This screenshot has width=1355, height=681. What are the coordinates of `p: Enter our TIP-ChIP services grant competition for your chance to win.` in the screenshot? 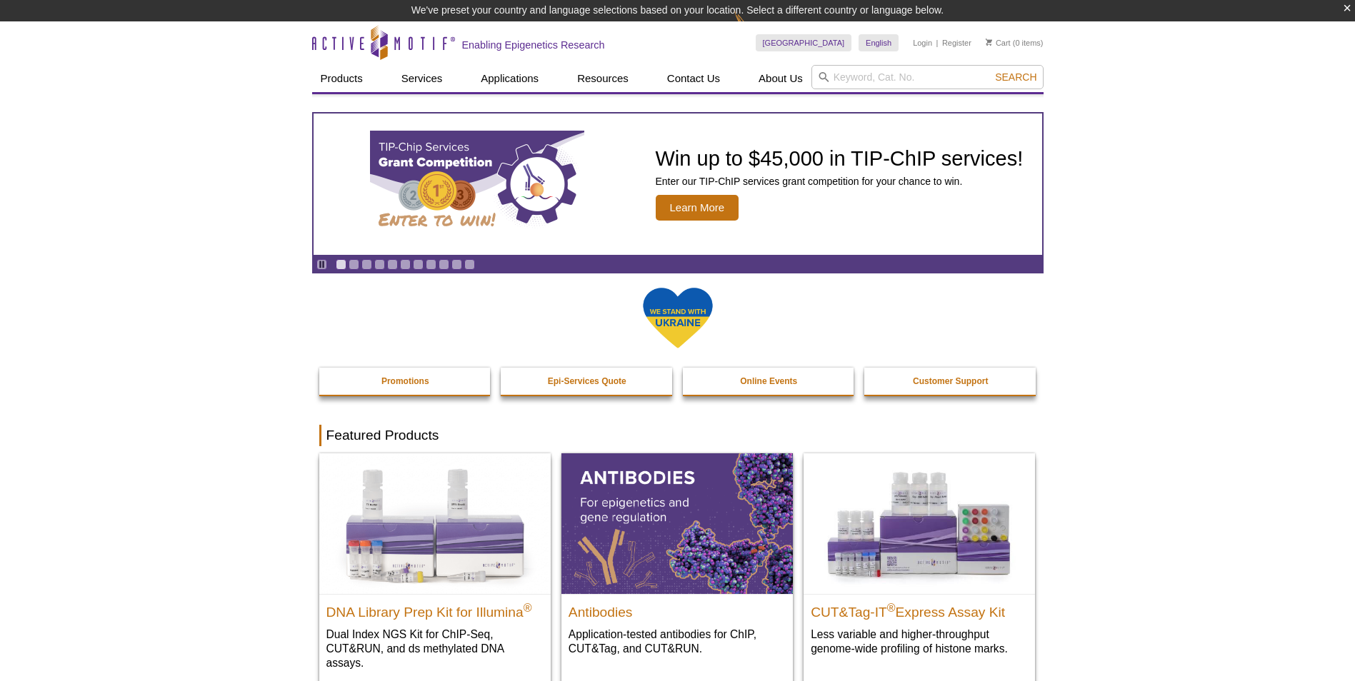 It's located at (839, 181).